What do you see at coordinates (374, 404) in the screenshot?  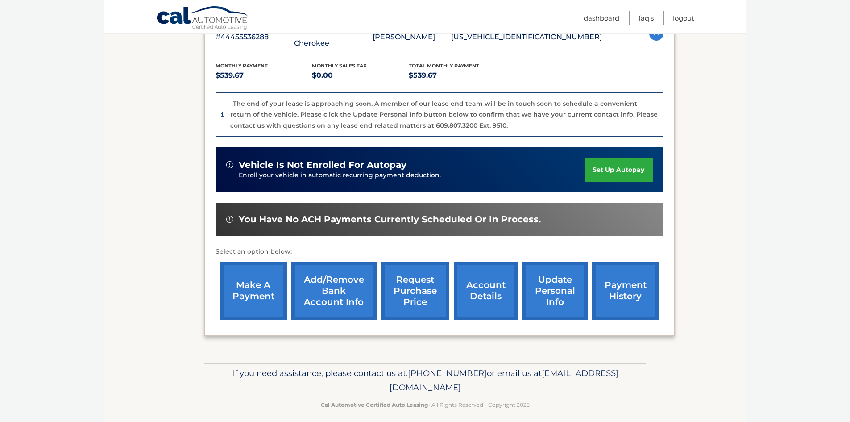 I see `strong: Cal Automotive Certified Auto Leasing` at bounding box center [374, 404].